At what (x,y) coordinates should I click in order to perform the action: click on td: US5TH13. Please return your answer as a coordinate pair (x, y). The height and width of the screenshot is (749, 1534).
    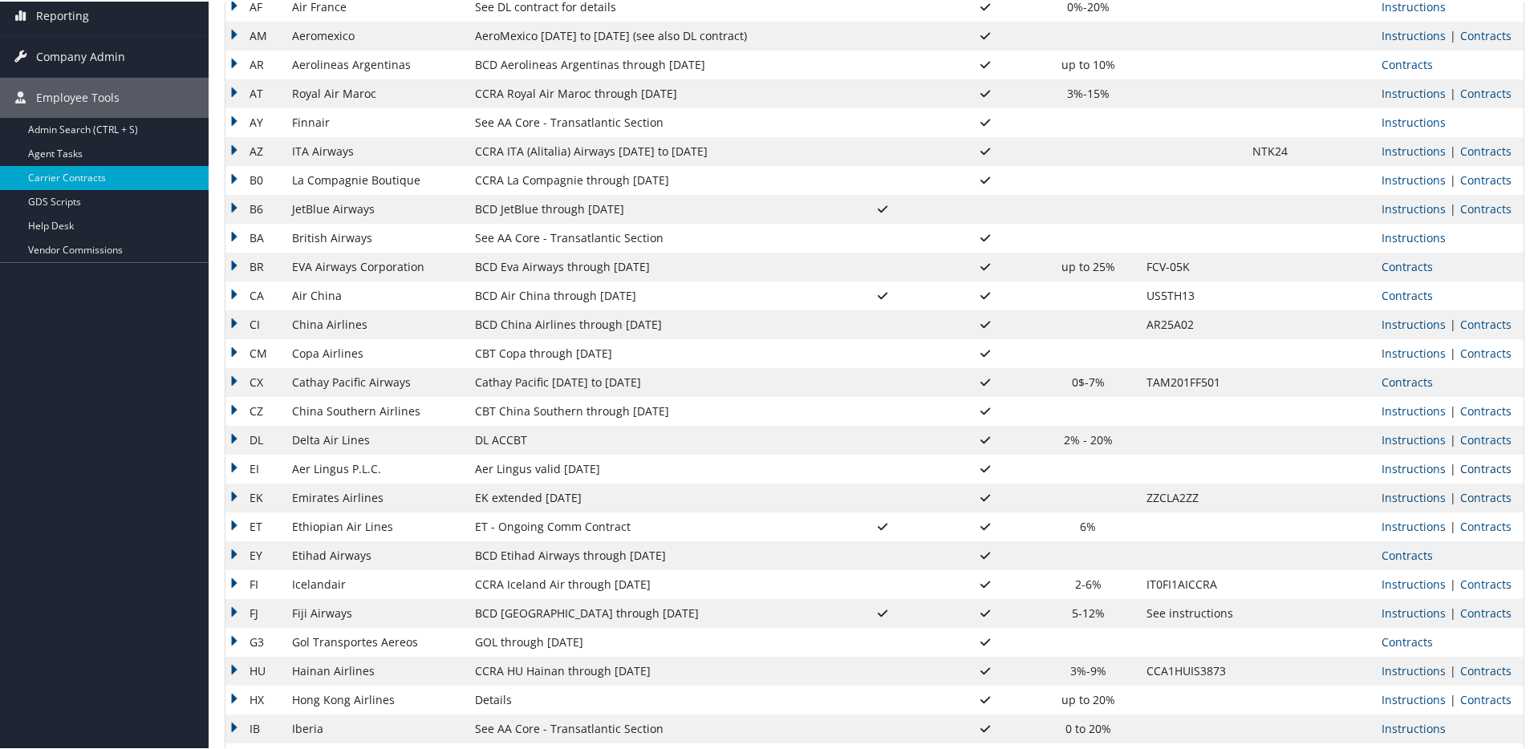
    Looking at the image, I should click on (1191, 294).